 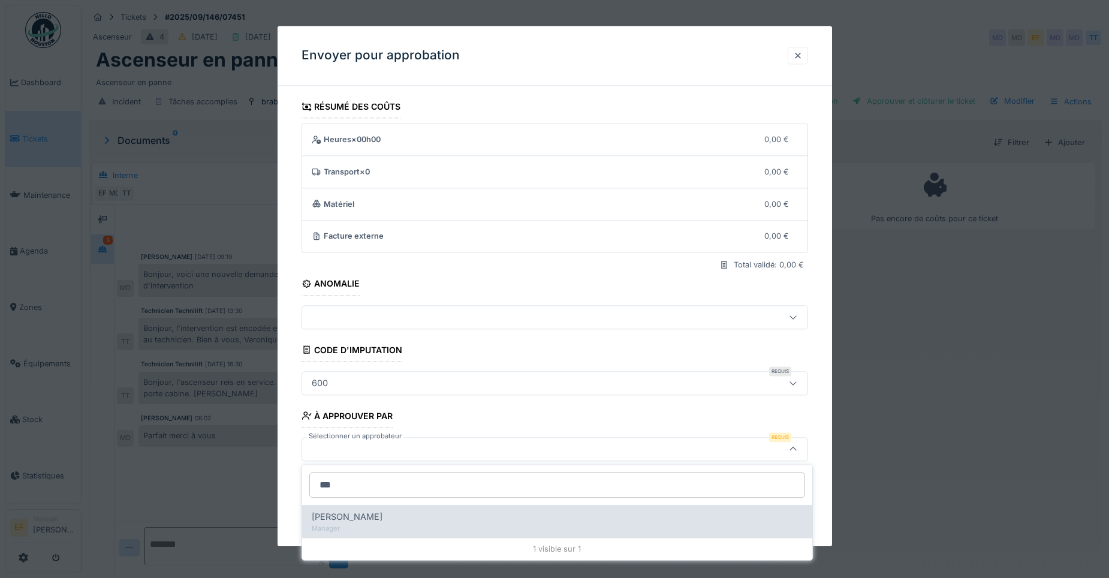 I want to click on div: Total validé: 0,00 €, so click(x=769, y=265).